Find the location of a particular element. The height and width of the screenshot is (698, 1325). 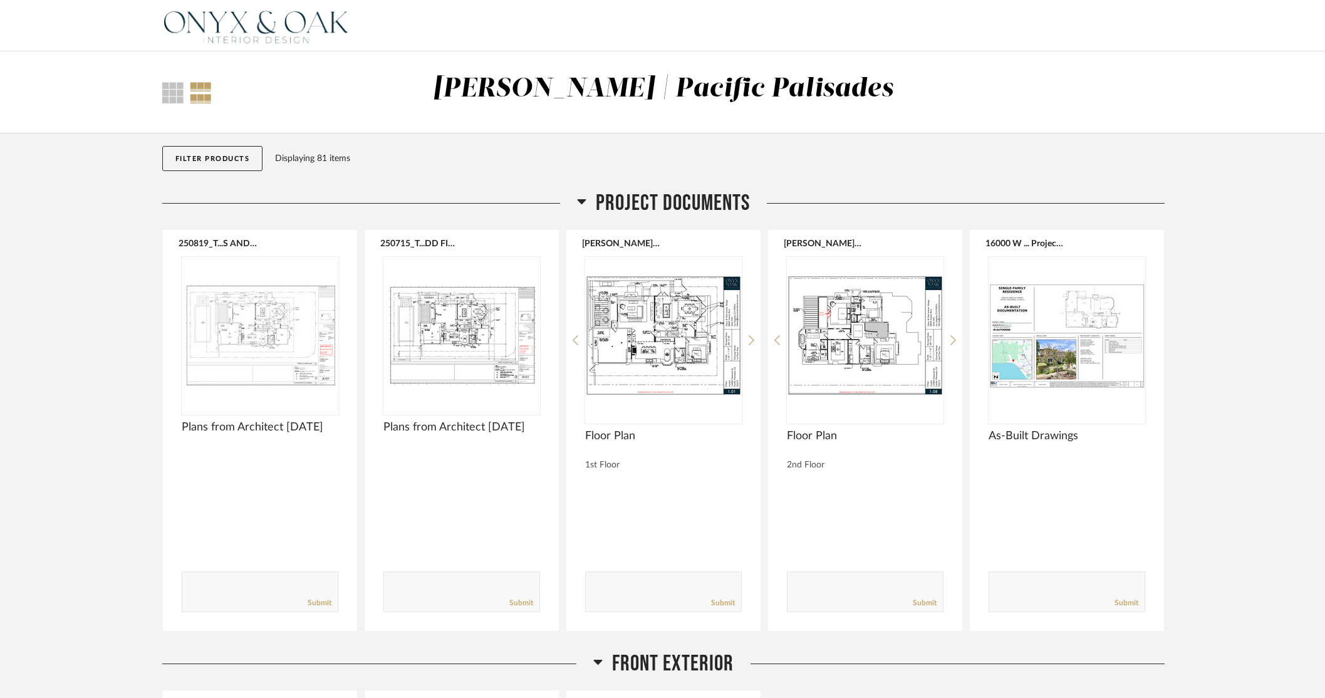

button: 16000 W ... Project.pdf is located at coordinates (1024, 243).